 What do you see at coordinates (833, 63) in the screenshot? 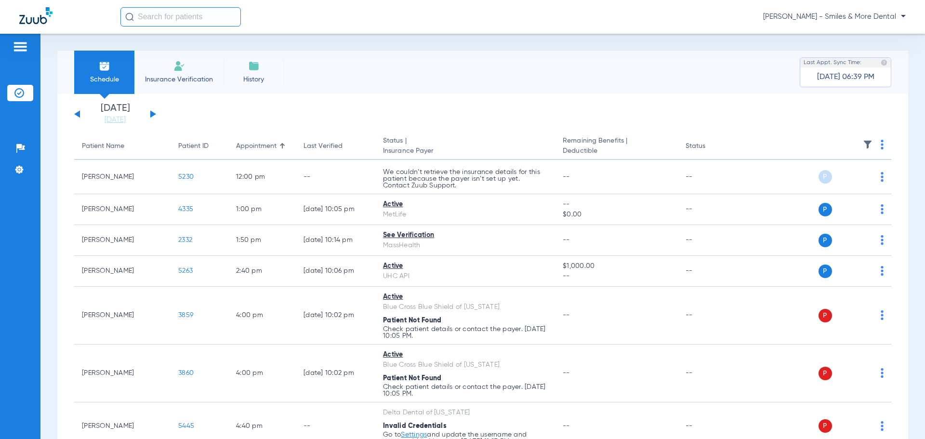
I see `span: Last Appt. Sync Time:` at bounding box center [833, 63].